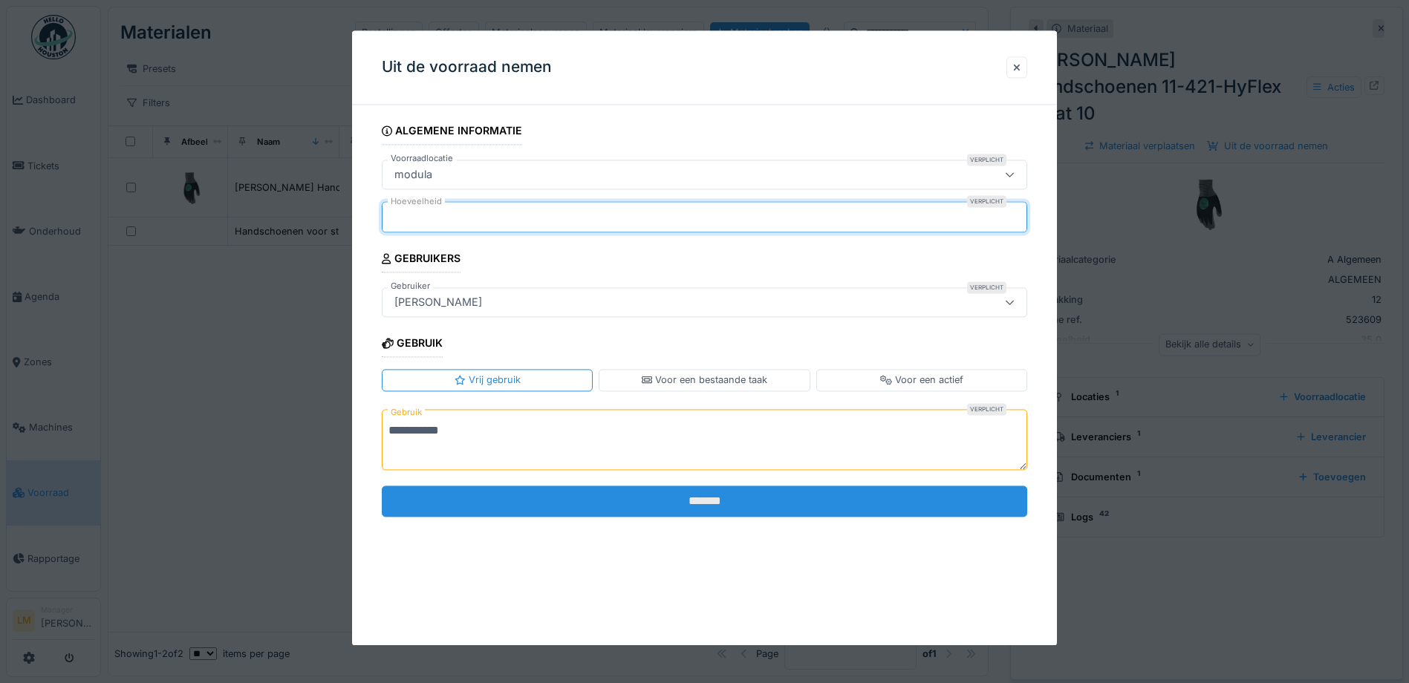 This screenshot has height=683, width=1409. Describe the element at coordinates (406, 412) in the screenshot. I see `label: Gebruik` at that location.